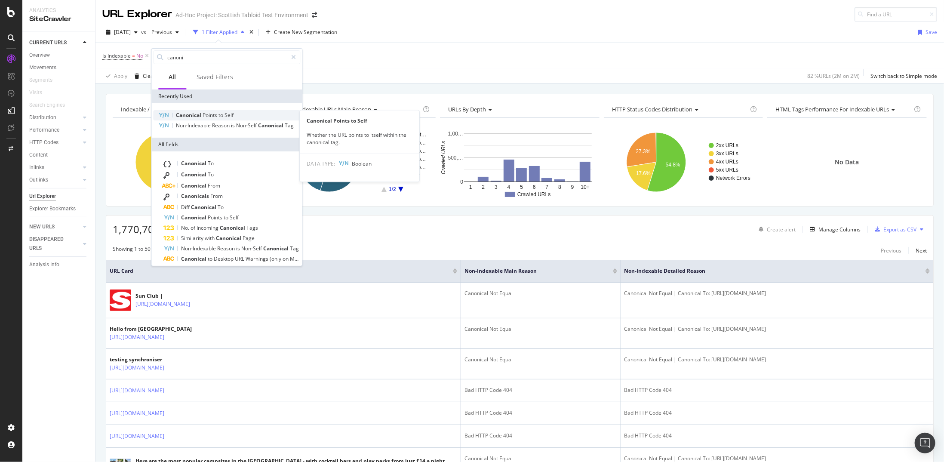 The height and width of the screenshot is (462, 944). Describe the element at coordinates (904, 76) in the screenshot. I see `div: Switch back to Simple mode` at that location.